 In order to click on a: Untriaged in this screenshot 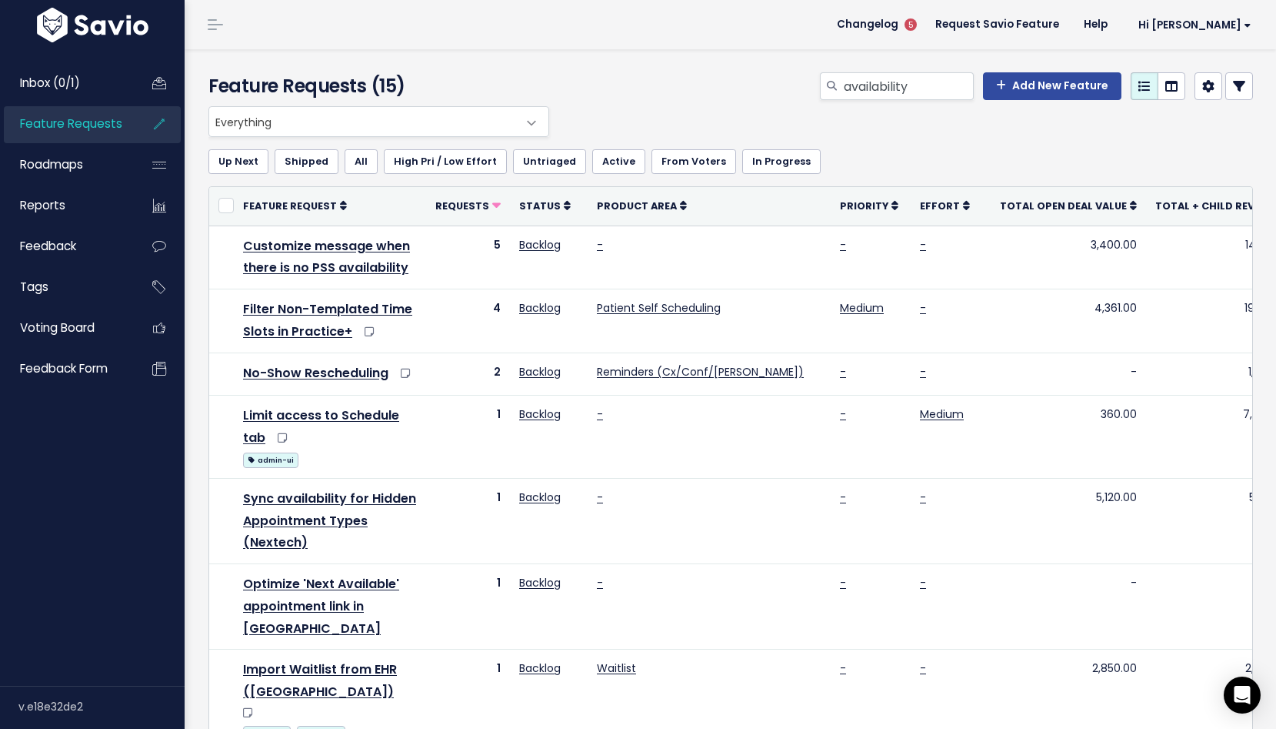, I will do `click(549, 162)`.